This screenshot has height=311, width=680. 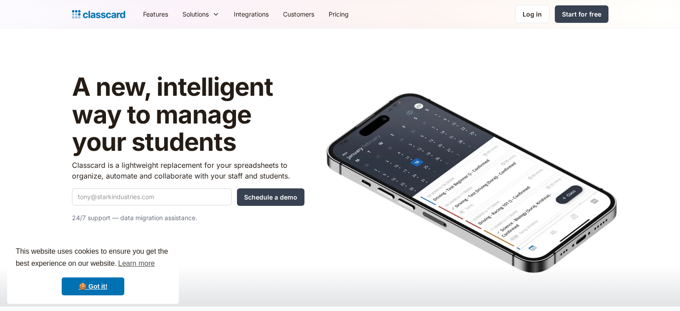 What do you see at coordinates (188, 114) in the screenshot?
I see `h1: A new, intelligent way to manage your students` at bounding box center [188, 114].